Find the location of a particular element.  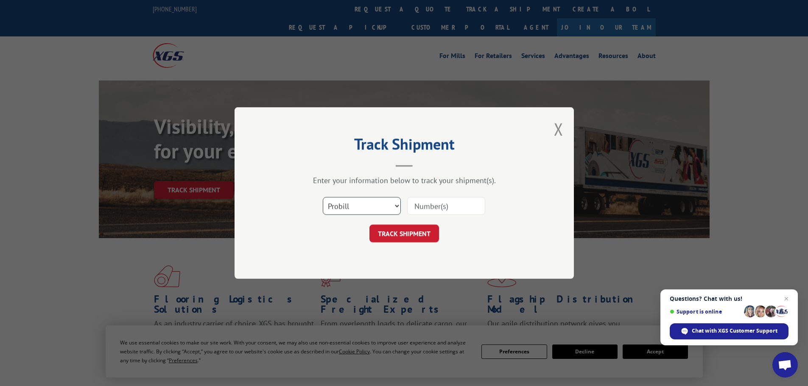

span: Questions? Chat with us! is located at coordinates (729, 299).